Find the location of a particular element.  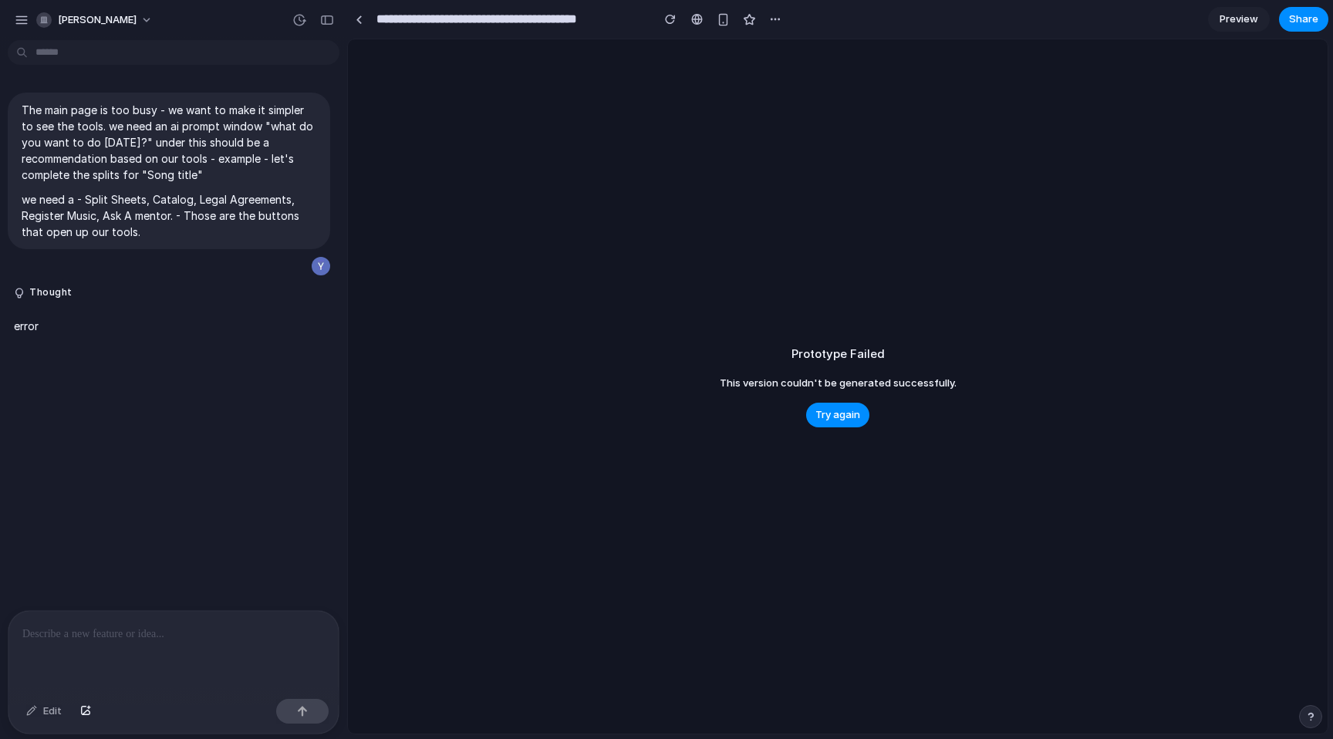

button: Try again is located at coordinates (838, 415).